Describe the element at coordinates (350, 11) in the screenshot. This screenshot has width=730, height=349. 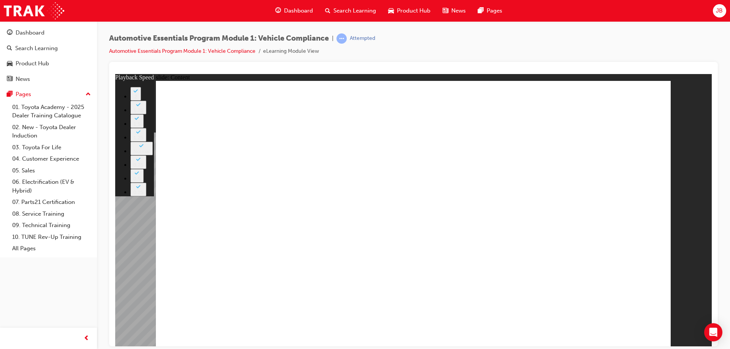
I see `a: search-iconSearch Learning` at that location.